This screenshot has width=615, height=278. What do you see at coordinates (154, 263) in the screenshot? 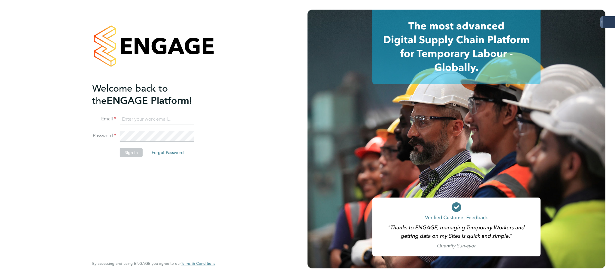
I see `span: By accessing and using ENGAGE you agree to our` at bounding box center [154, 263].